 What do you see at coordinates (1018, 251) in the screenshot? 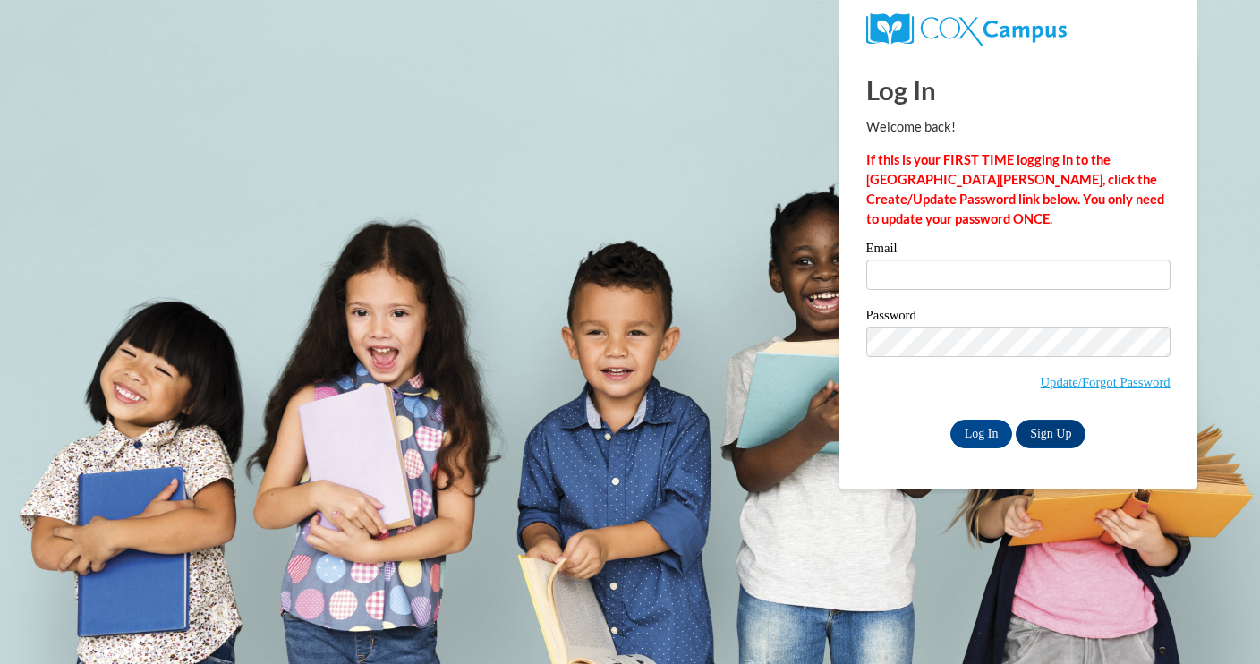
I see `label: Email` at bounding box center [1018, 251].